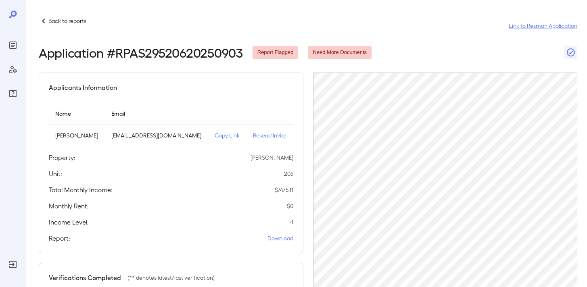 Image resolution: width=587 pixels, height=287 pixels. What do you see at coordinates (284, 190) in the screenshot?
I see `p: $ 7475.11` at bounding box center [284, 190].